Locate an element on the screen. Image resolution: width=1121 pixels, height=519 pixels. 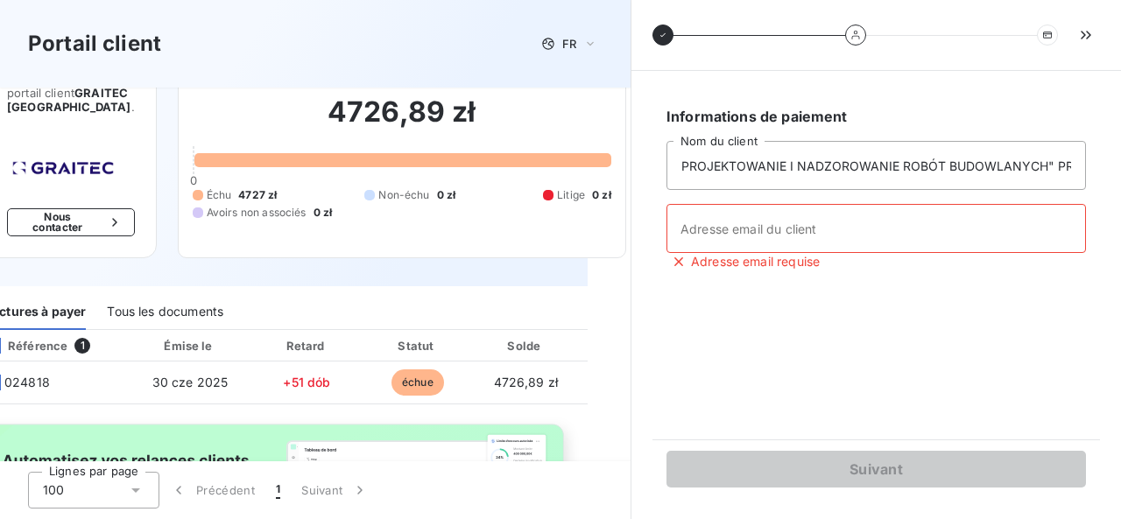
span: 024818 is located at coordinates (27, 383).